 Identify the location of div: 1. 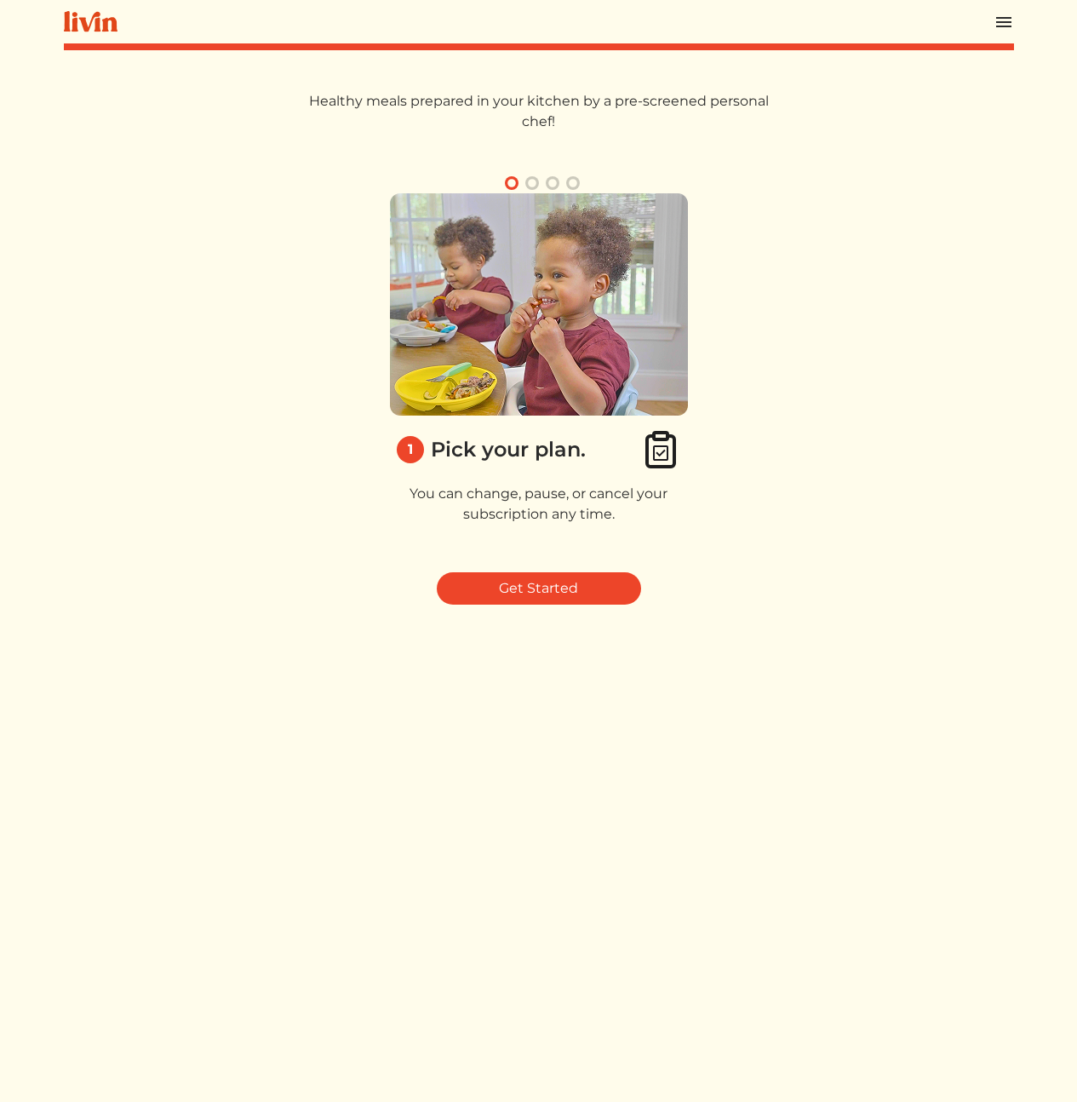
(411, 450).